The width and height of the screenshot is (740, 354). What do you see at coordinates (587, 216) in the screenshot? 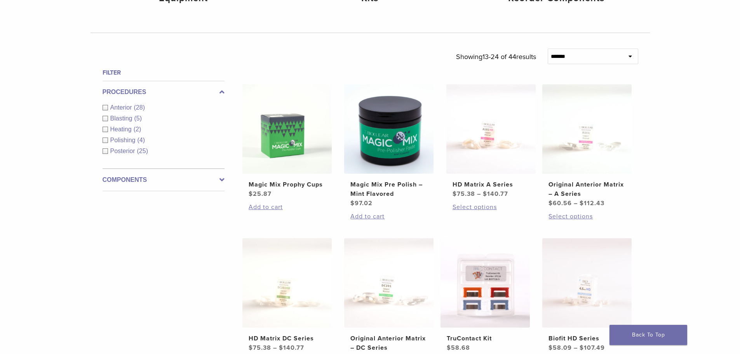
I see `a: Select options for “Original Anterior Matrix - A Series”` at bounding box center [587, 216].